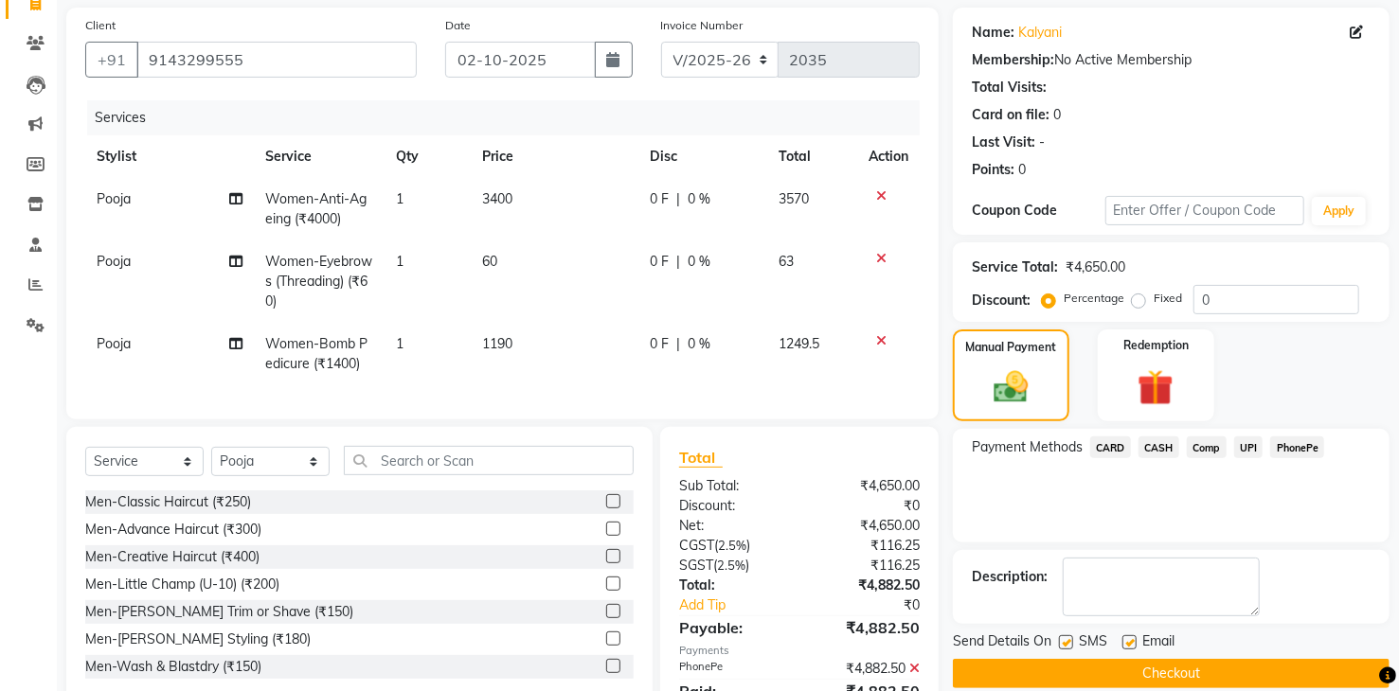 Image resolution: width=1399 pixels, height=691 pixels. What do you see at coordinates (1171, 673) in the screenshot?
I see `button: Checkout` at bounding box center [1171, 673].